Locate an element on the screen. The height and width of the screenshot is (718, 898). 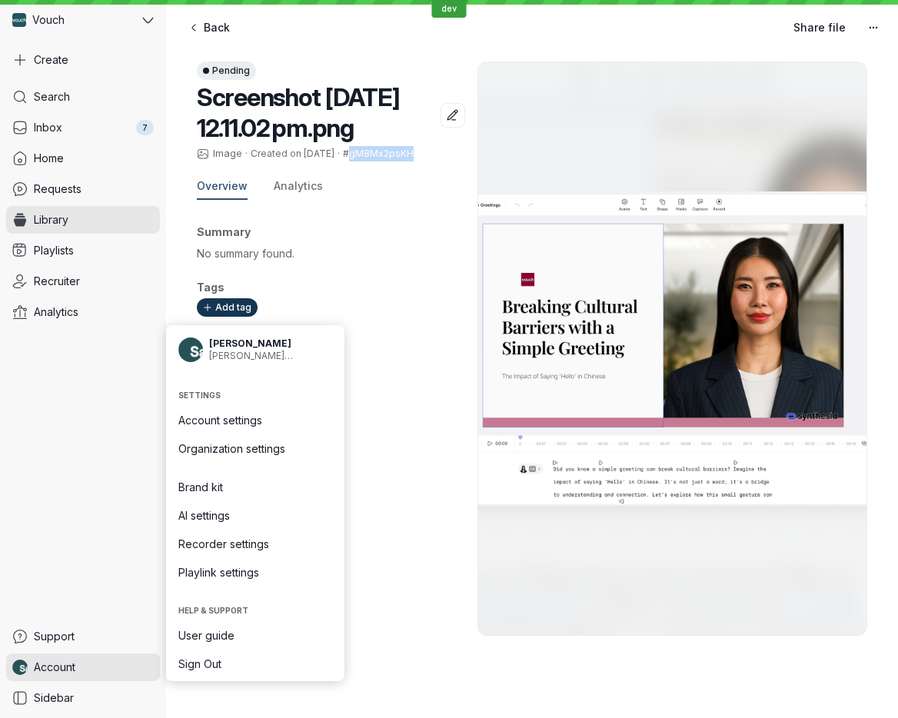
button: More actions is located at coordinates (873, 28).